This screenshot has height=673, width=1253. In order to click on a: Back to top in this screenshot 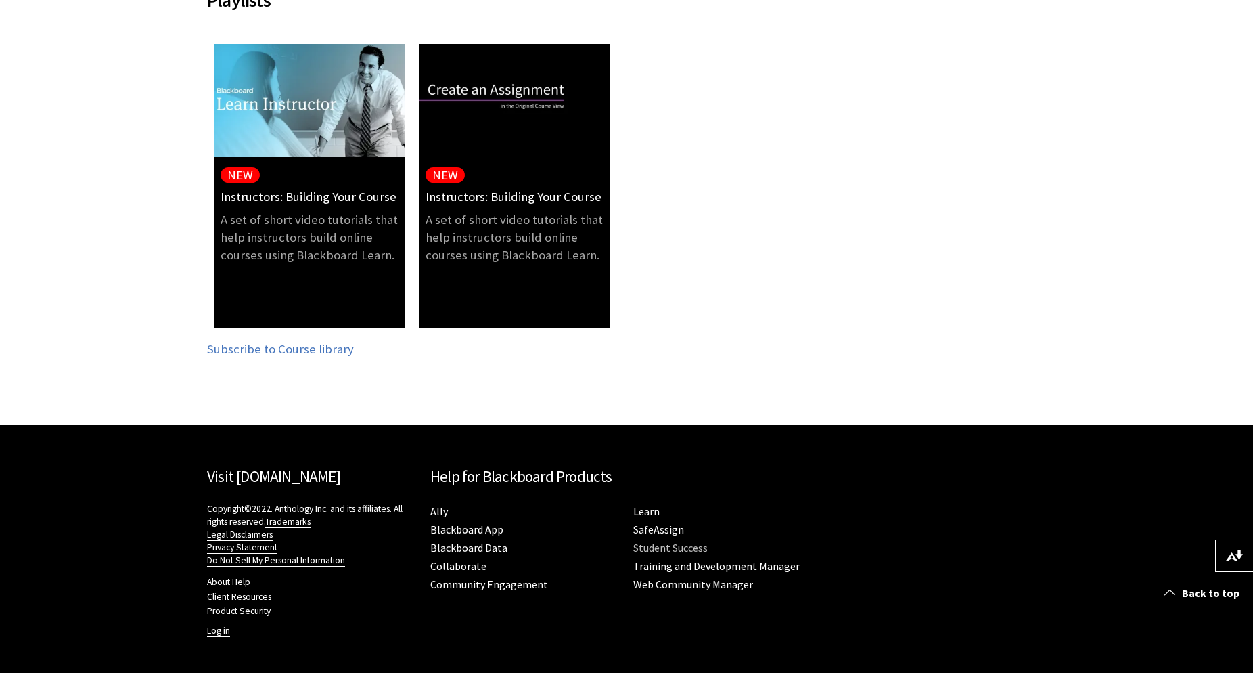, I will do `click(1204, 593)`.